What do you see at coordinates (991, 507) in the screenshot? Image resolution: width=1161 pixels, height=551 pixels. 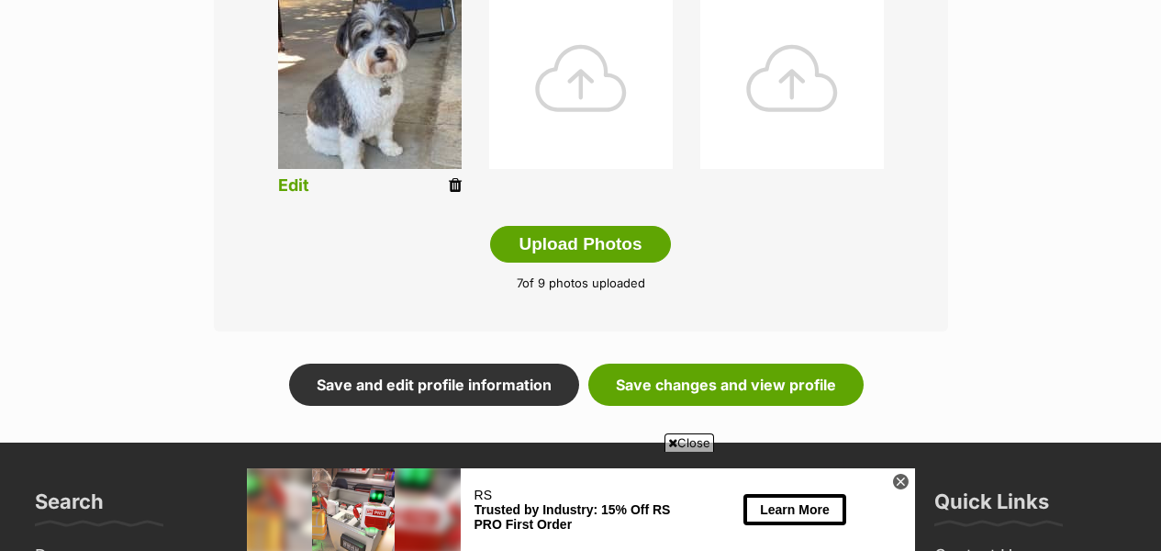 I see `h3: Quick Links` at bounding box center [991, 507].